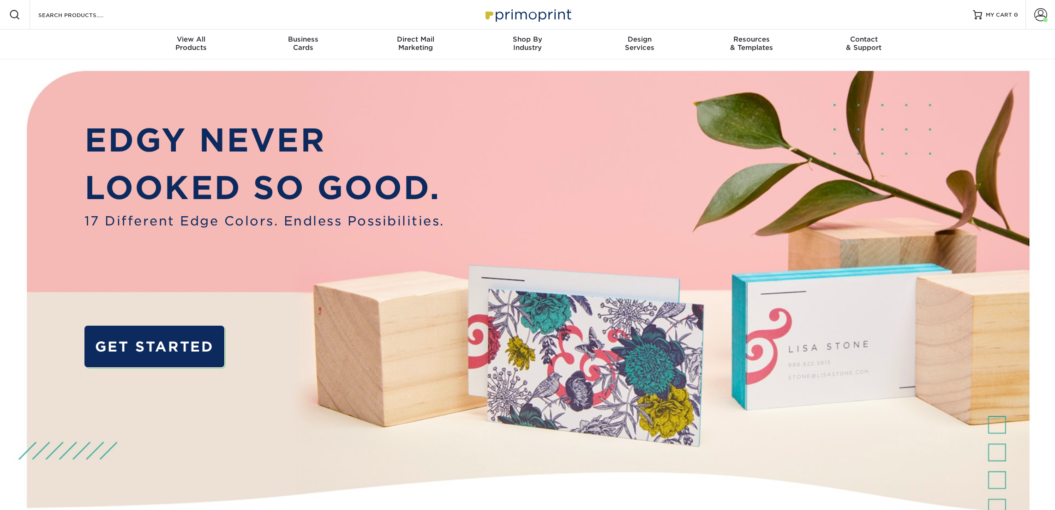  Describe the element at coordinates (264, 221) in the screenshot. I see `span: 17 Different Edge Colors. Endless Possibilities.` at that location.